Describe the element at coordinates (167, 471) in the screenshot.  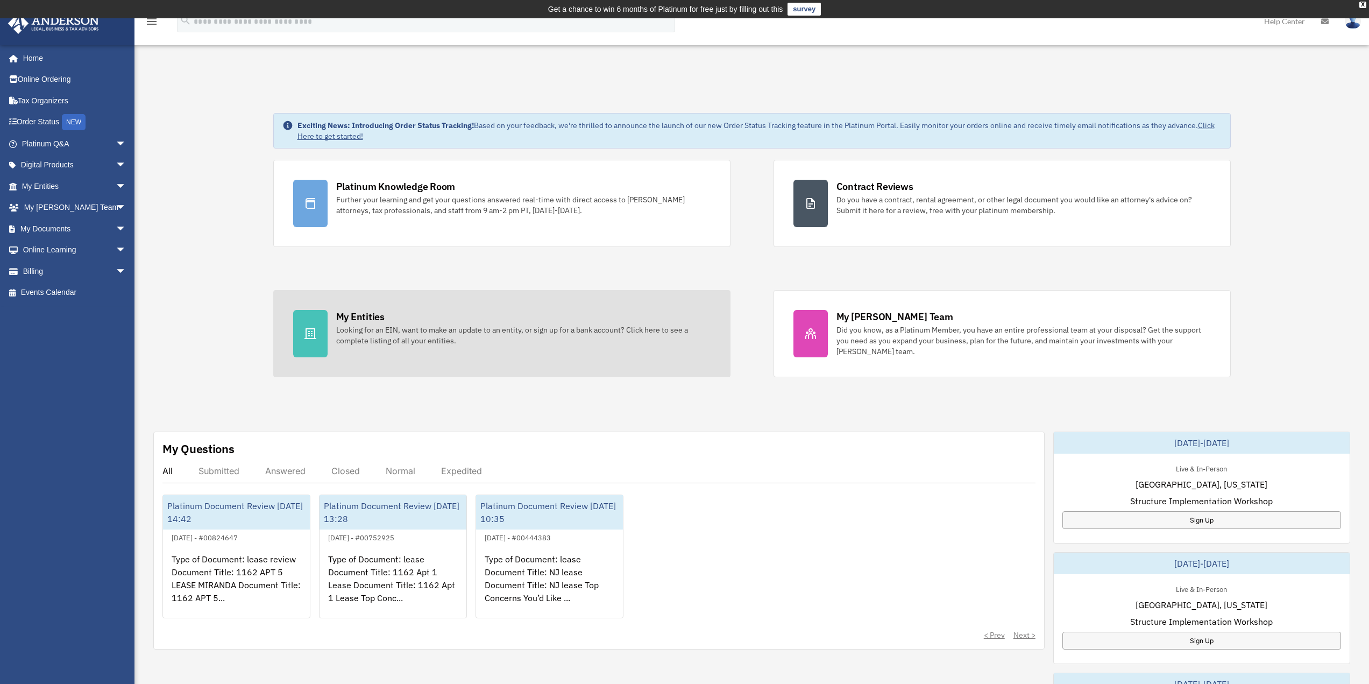
I see `div: All` at that location.